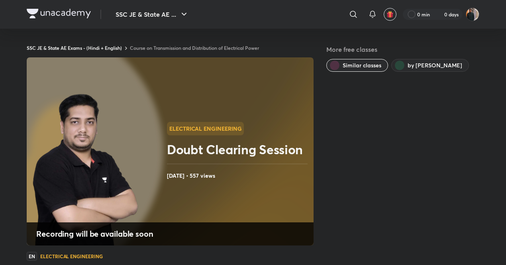 Image resolution: width=506 pixels, height=265 pixels. Describe the element at coordinates (59, 14) in the screenshot. I see `img: Company Logo` at that location.